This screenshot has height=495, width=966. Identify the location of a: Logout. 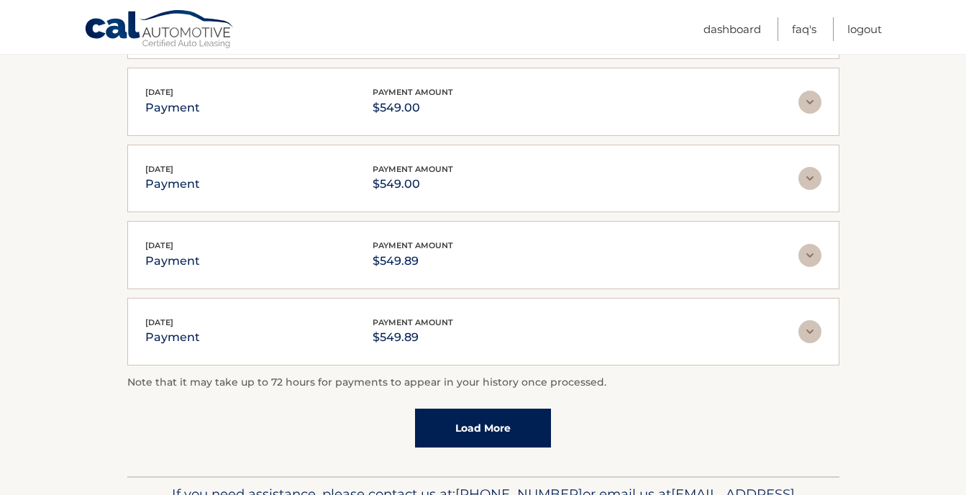
(864, 29).